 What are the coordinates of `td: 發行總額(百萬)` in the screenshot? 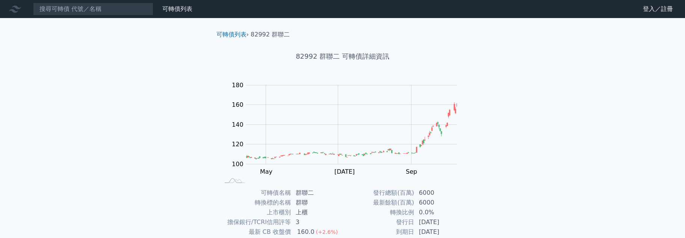 It's located at (378, 193).